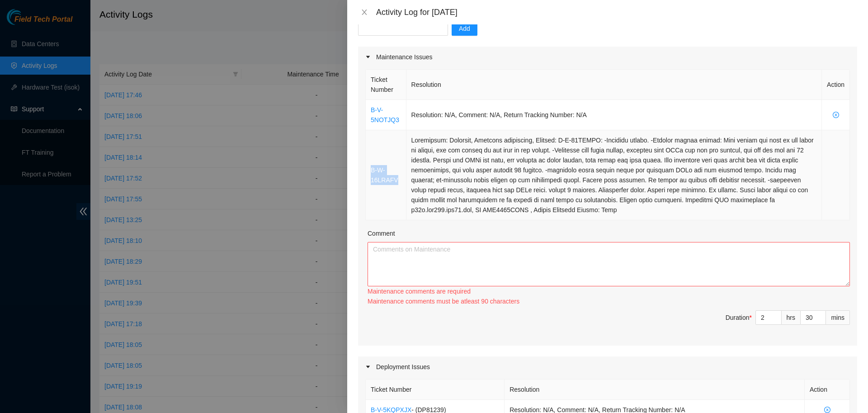 This screenshot has width=868, height=413. I want to click on button: Close, so click(364, 12).